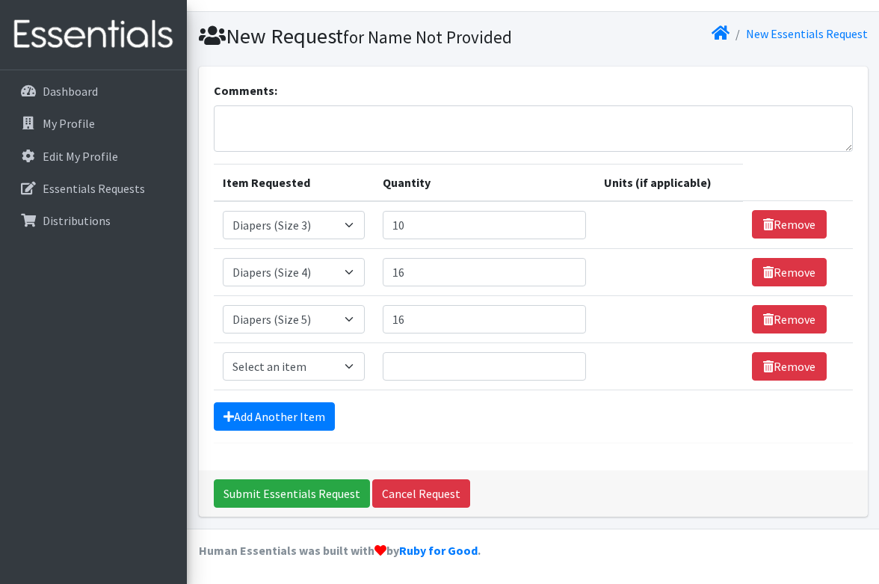 Image resolution: width=879 pixels, height=584 pixels. What do you see at coordinates (274, 416) in the screenshot?
I see `a: Add Another Item` at bounding box center [274, 416].